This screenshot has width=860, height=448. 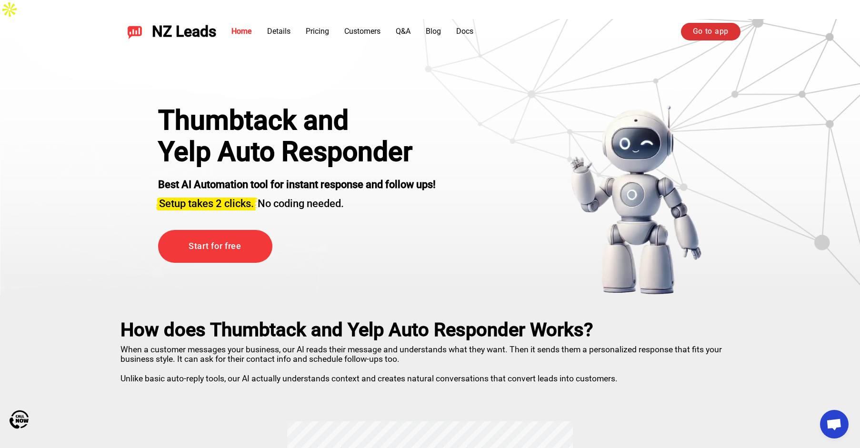 What do you see at coordinates (135, 31) in the screenshot?
I see `img: NZ Leads logo` at bounding box center [135, 31].